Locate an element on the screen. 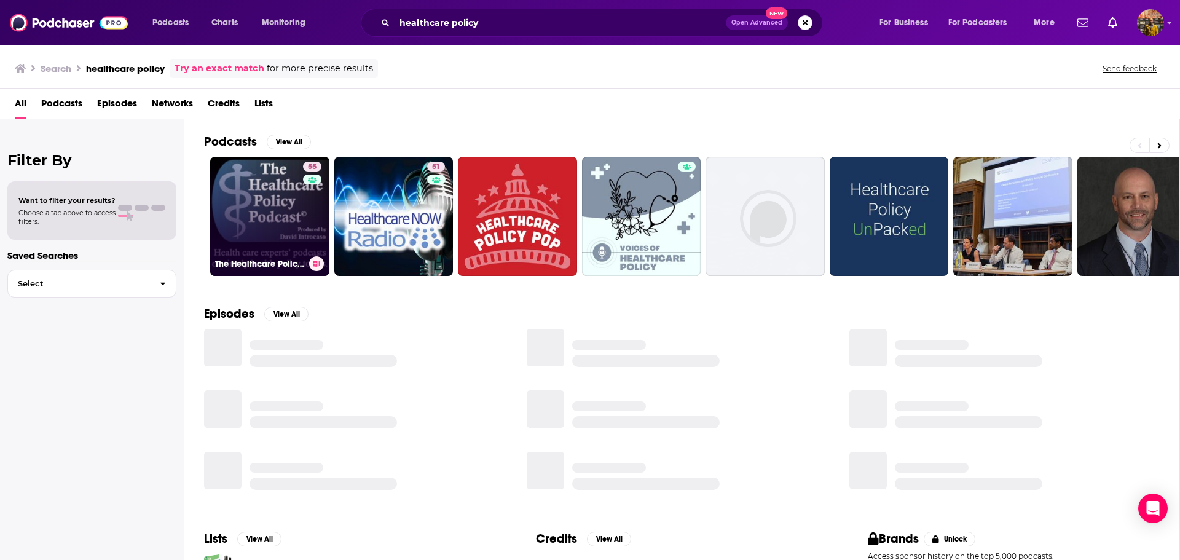 The width and height of the screenshot is (1180, 560). span: Want to filter your results? is located at coordinates (67, 200).